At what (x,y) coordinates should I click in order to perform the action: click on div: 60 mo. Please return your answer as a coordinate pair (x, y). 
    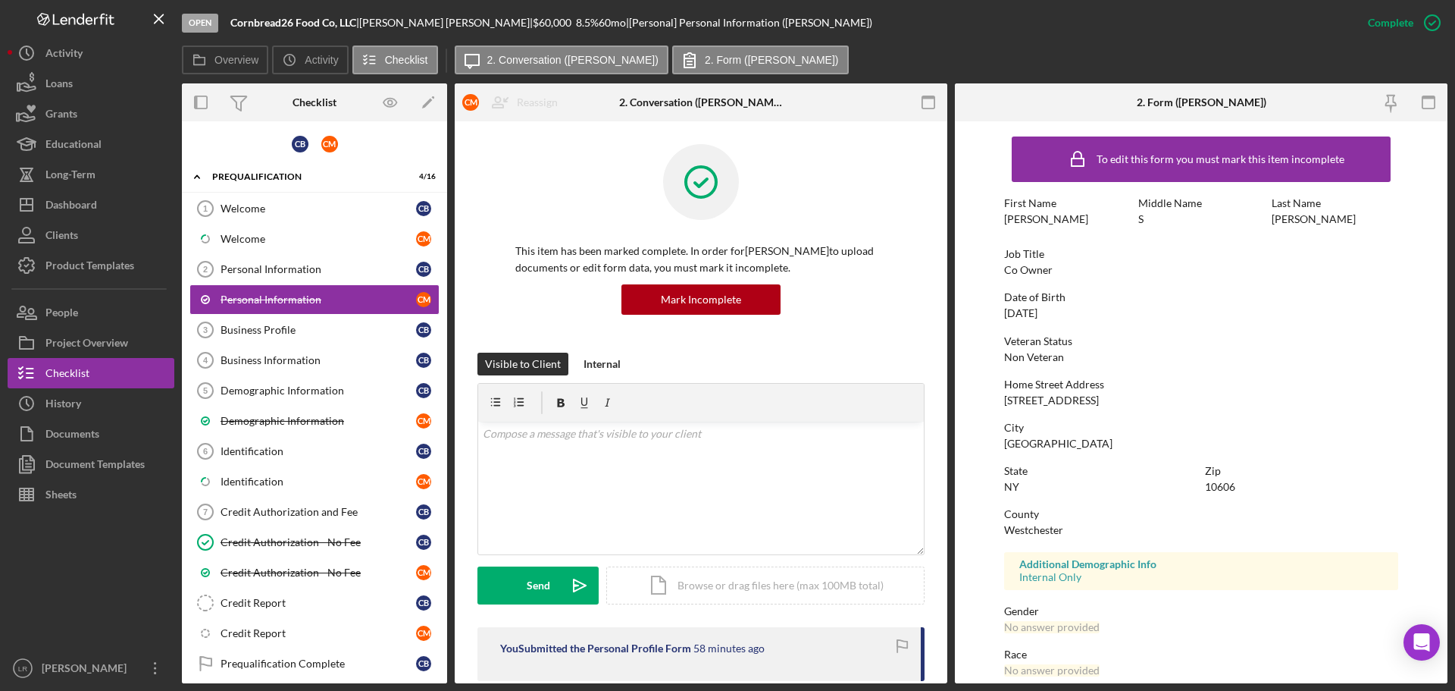
    Looking at the image, I should click on (612, 23).